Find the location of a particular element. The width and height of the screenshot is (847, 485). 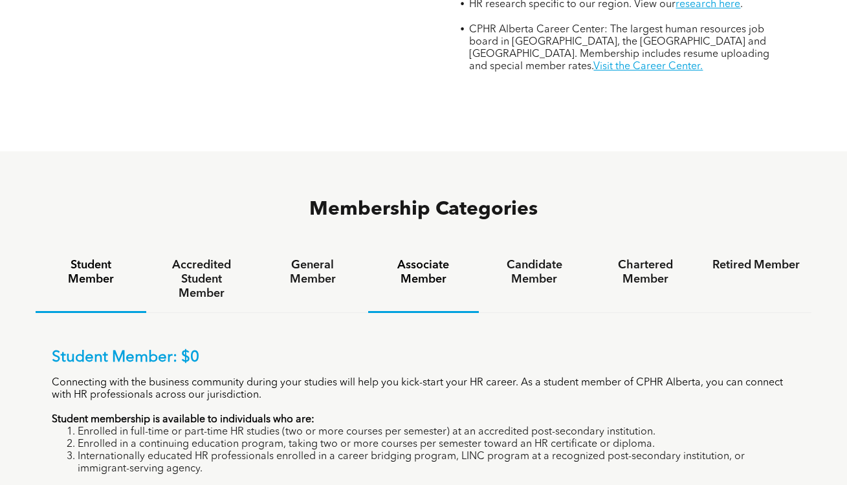

h4: General Member is located at coordinates (312, 272).